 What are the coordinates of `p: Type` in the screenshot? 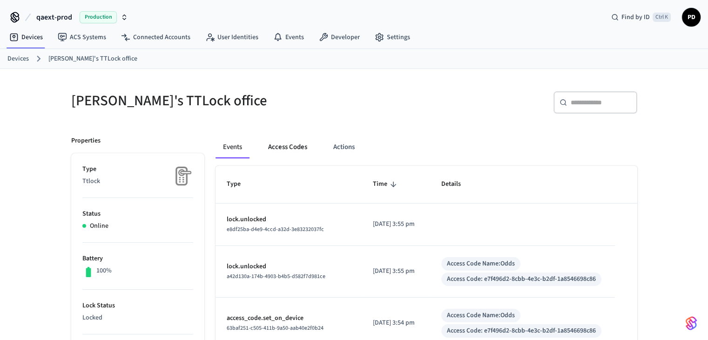 It's located at (138, 169).